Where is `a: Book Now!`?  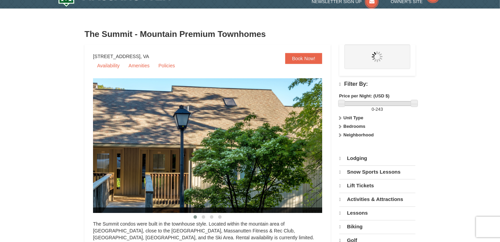
a: Book Now! is located at coordinates (304, 59).